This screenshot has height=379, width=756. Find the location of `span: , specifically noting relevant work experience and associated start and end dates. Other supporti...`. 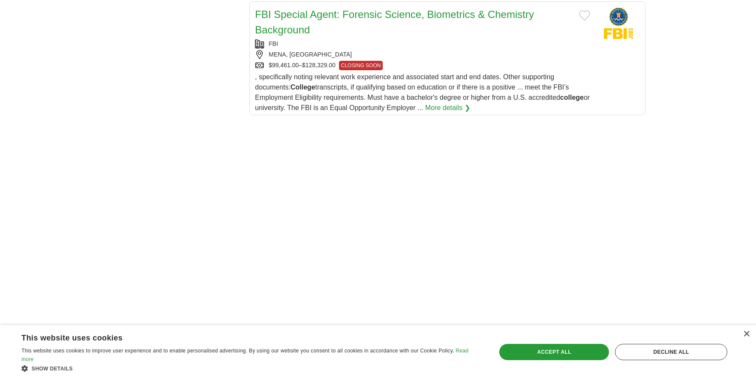

span: , specifically noting relevant work experience and associated start and end dates. Other supporti... is located at coordinates (422, 92).